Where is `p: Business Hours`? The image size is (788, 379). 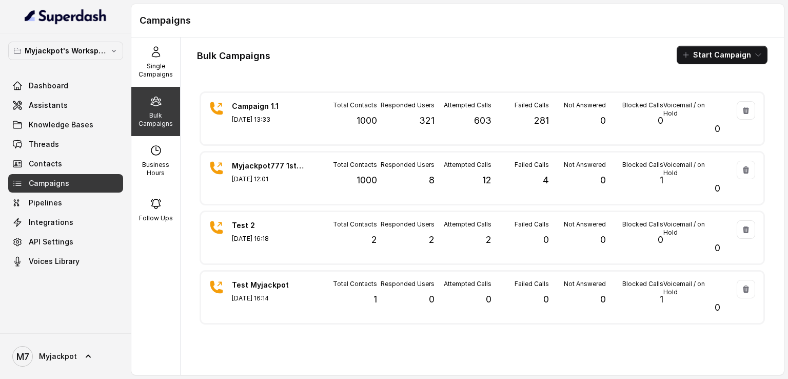 p: Business Hours is located at coordinates (155, 169).